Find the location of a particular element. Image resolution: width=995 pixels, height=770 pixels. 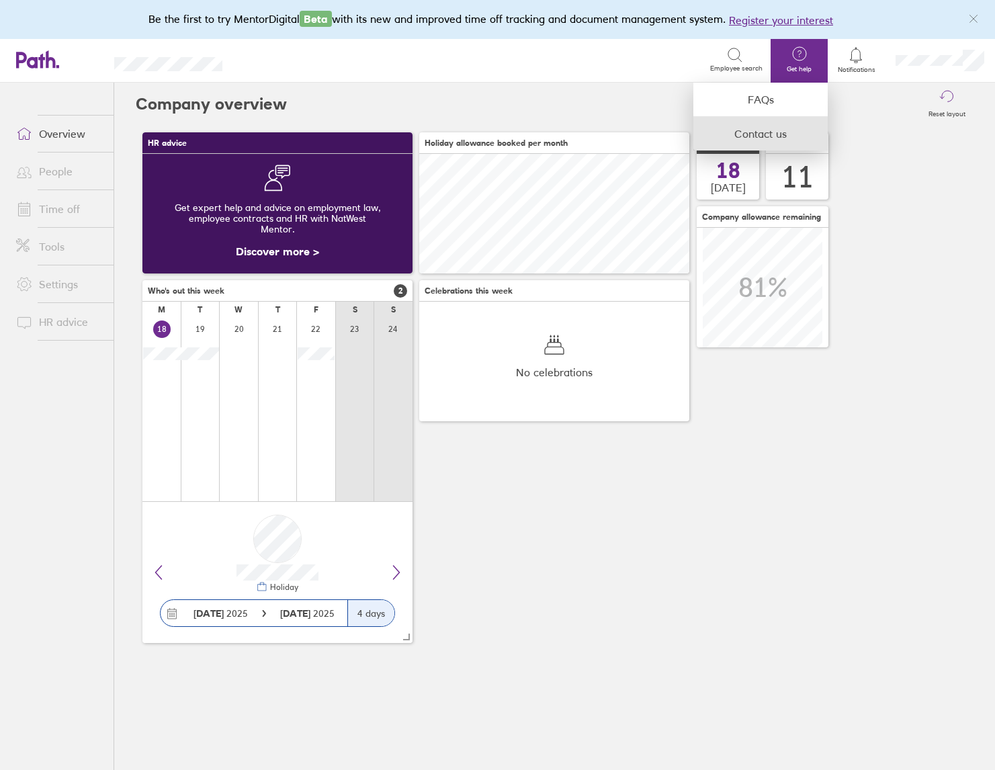

a: Notifications is located at coordinates (856, 60).